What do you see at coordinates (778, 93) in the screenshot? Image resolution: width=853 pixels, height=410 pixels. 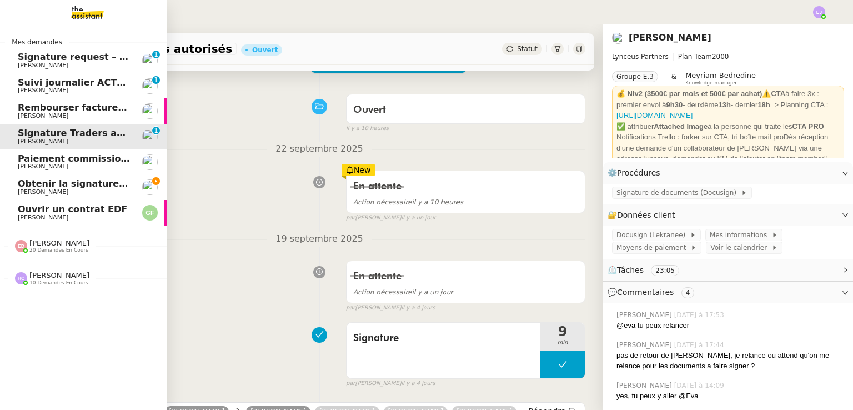 I see `strong: CTA` at bounding box center [778, 93].